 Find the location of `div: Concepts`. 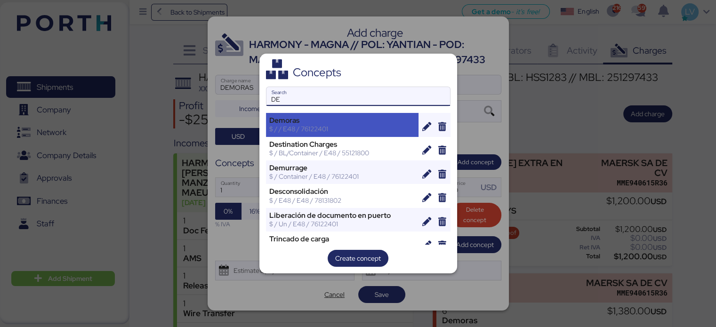

div: Concepts is located at coordinates (317, 73).